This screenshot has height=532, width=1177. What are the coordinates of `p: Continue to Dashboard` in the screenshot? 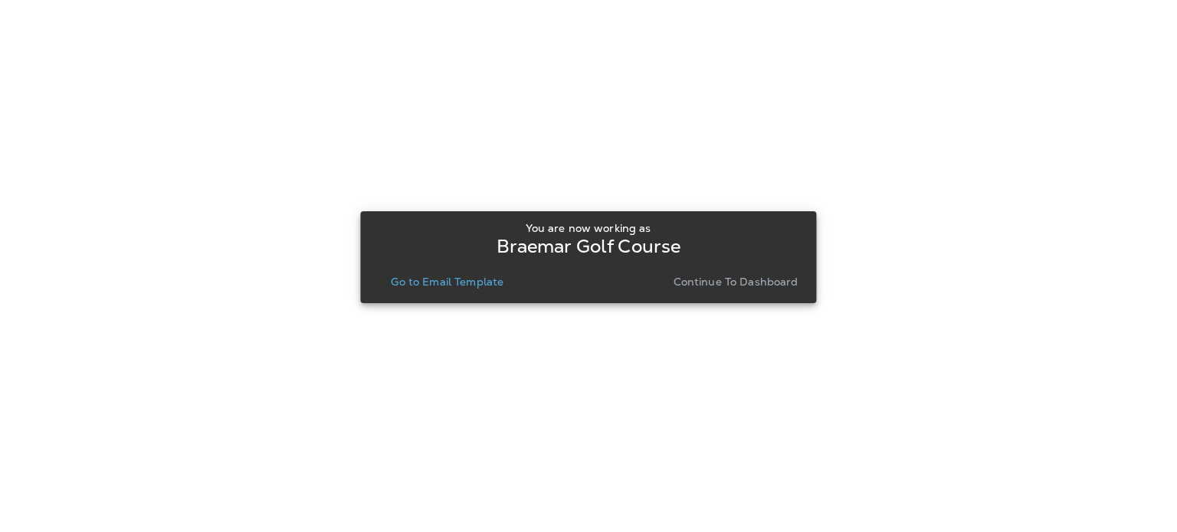 It's located at (736, 282).